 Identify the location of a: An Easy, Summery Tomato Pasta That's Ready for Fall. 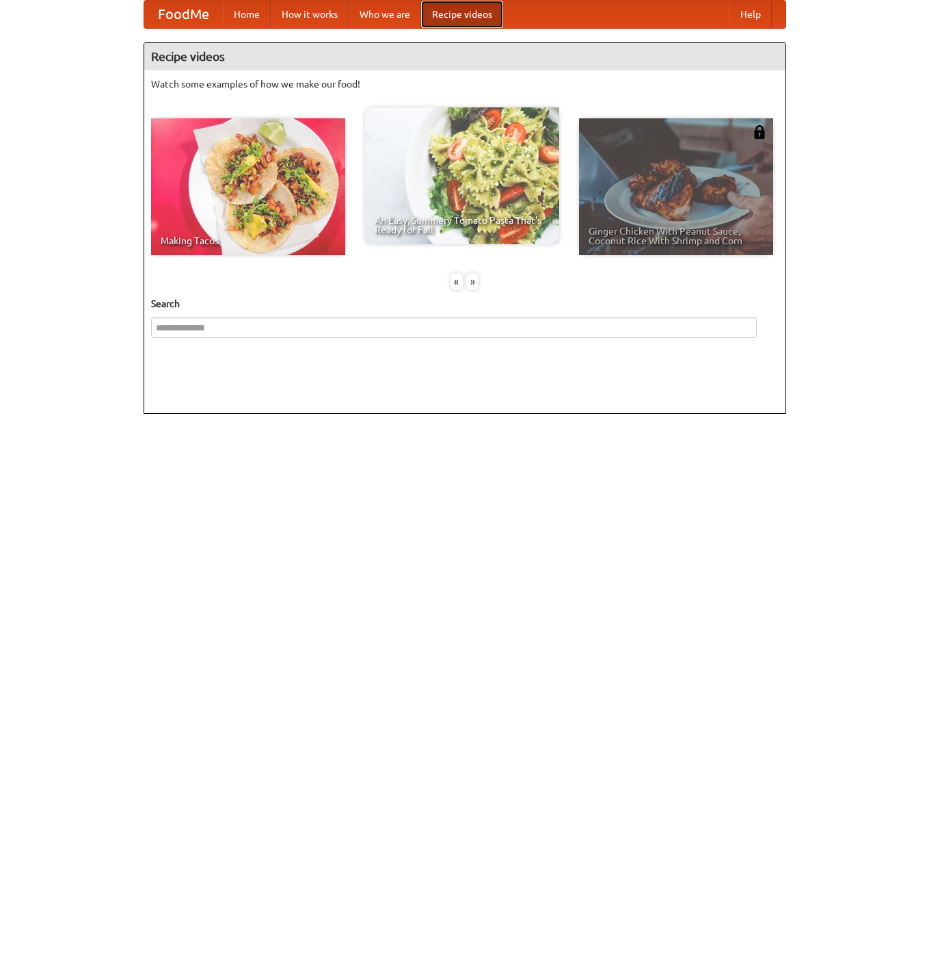
(462, 176).